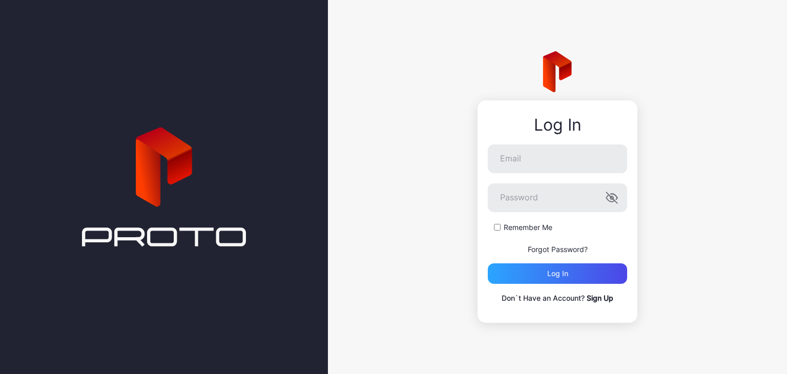 The height and width of the screenshot is (374, 787). What do you see at coordinates (558, 159) in the screenshot?
I see `input: Email` at bounding box center [558, 159].